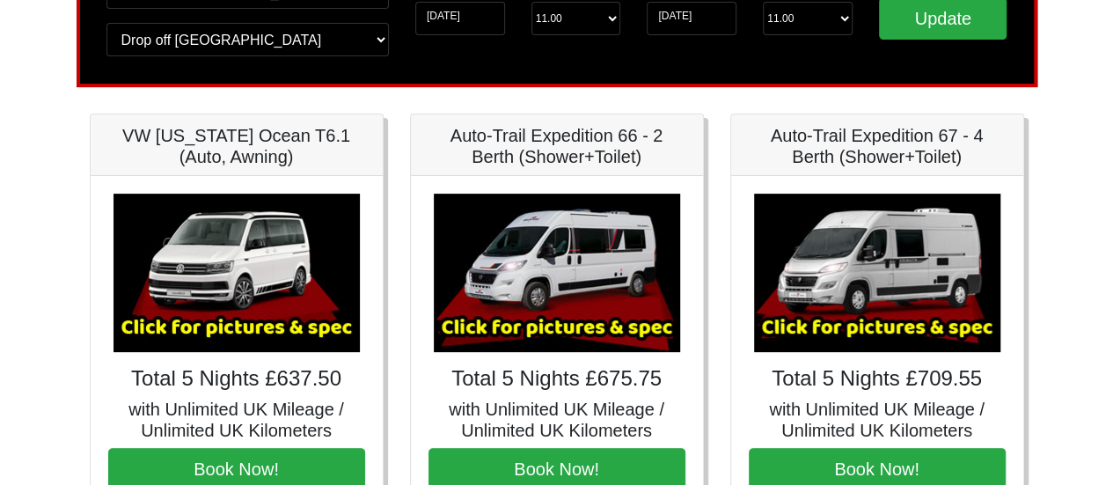 This screenshot has width=1113, height=485. What do you see at coordinates (237, 378) in the screenshot?
I see `h4: Total 5 Nights £637.50` at bounding box center [237, 378].